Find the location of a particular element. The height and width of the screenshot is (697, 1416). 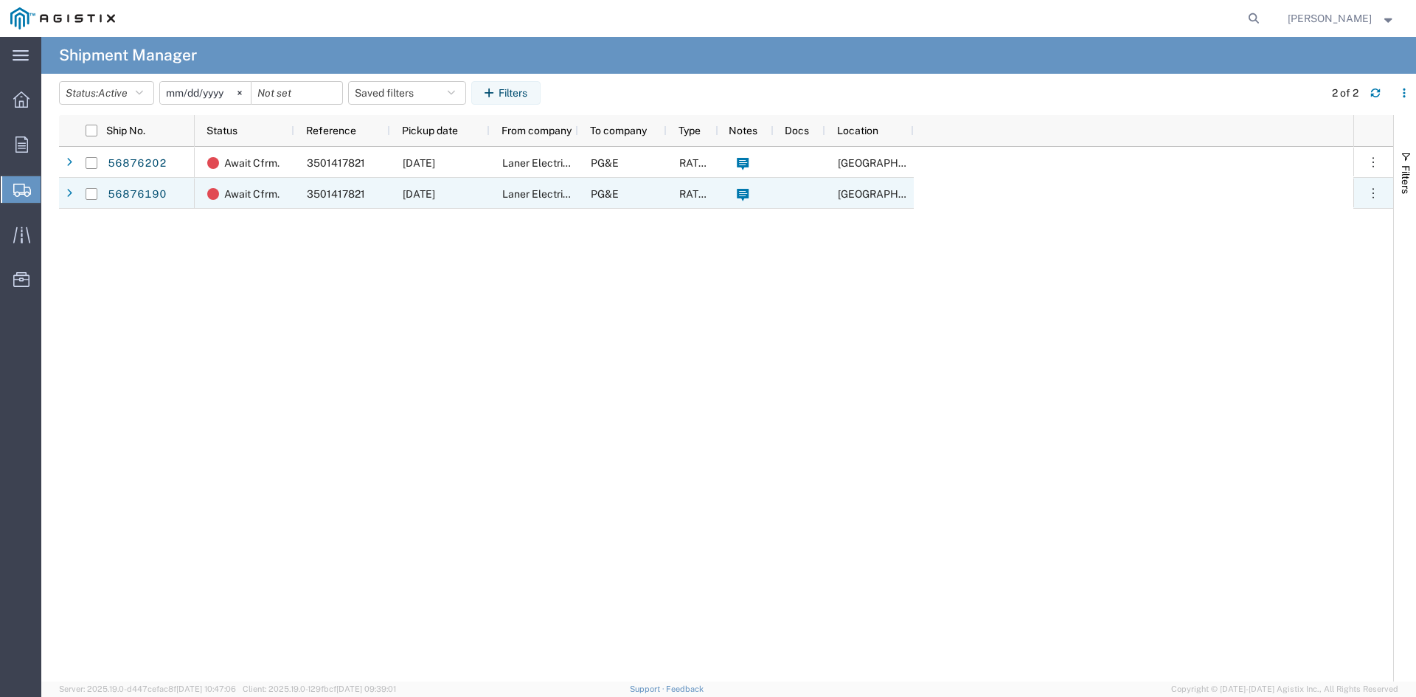

span: From company is located at coordinates (536, 131).